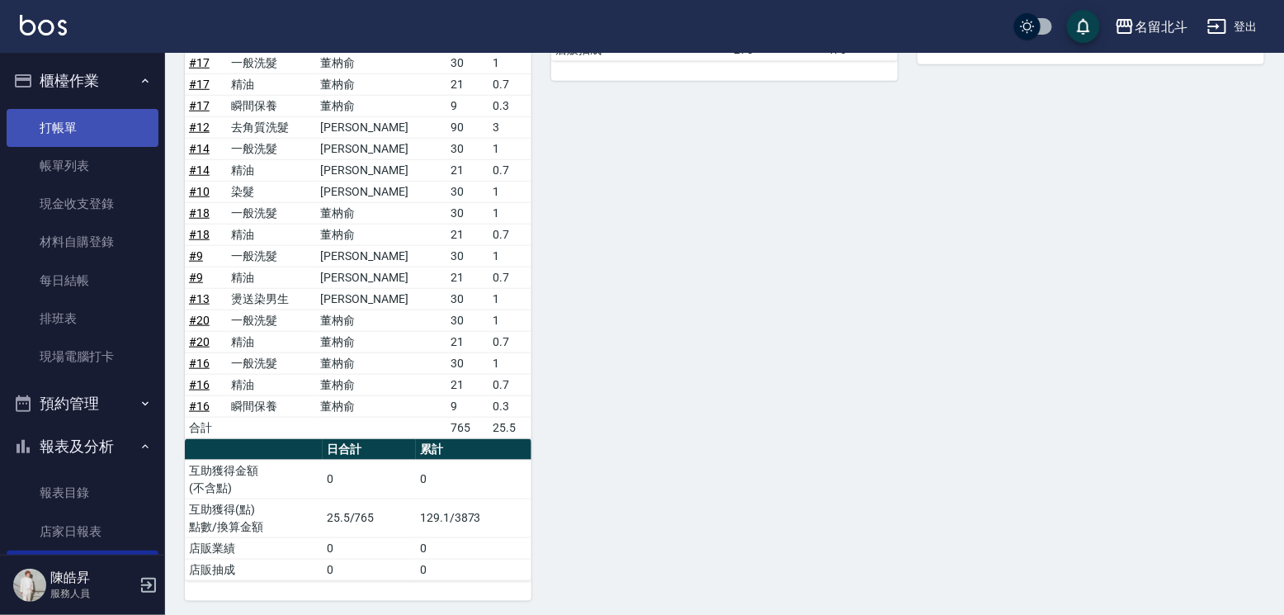 The width and height of the screenshot is (1284, 615). What do you see at coordinates (83, 404) in the screenshot?
I see `button: 預約管理` at bounding box center [83, 404].